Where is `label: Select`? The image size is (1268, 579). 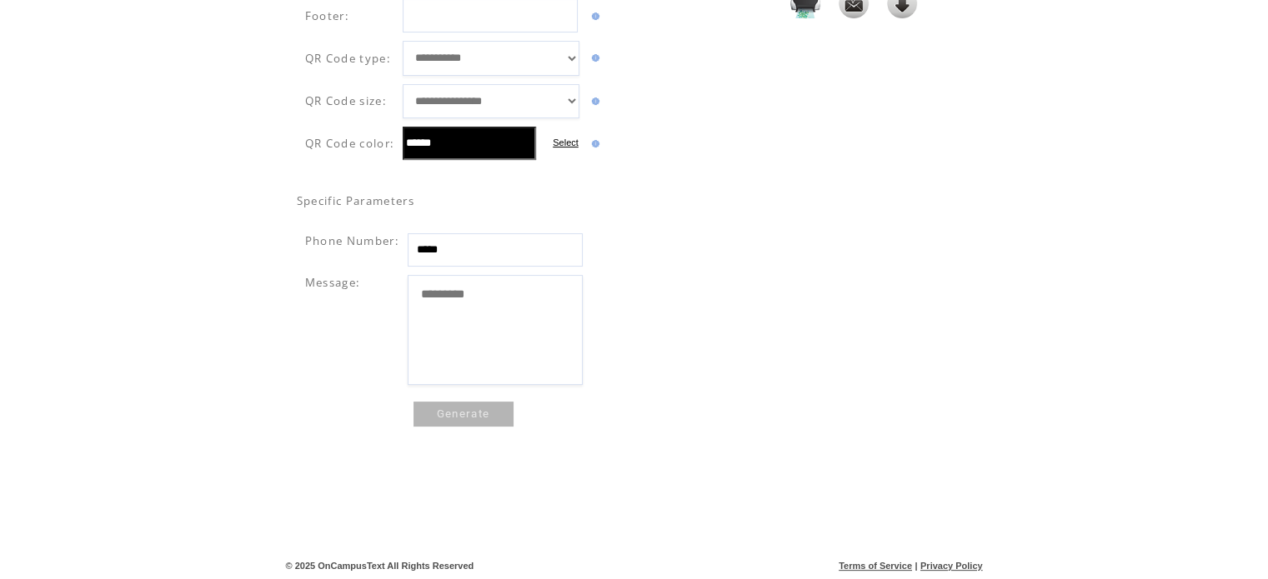
label: Select is located at coordinates (565, 143).